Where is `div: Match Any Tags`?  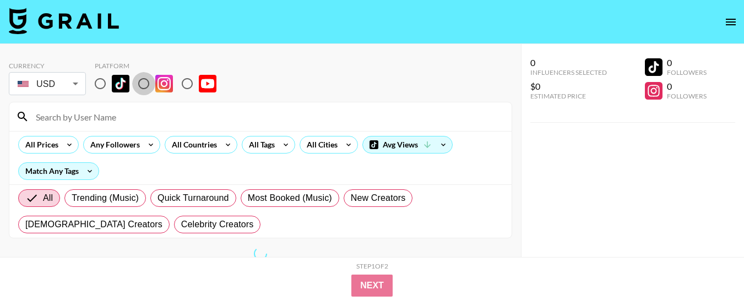
div: Match Any Tags is located at coordinates (58, 171).